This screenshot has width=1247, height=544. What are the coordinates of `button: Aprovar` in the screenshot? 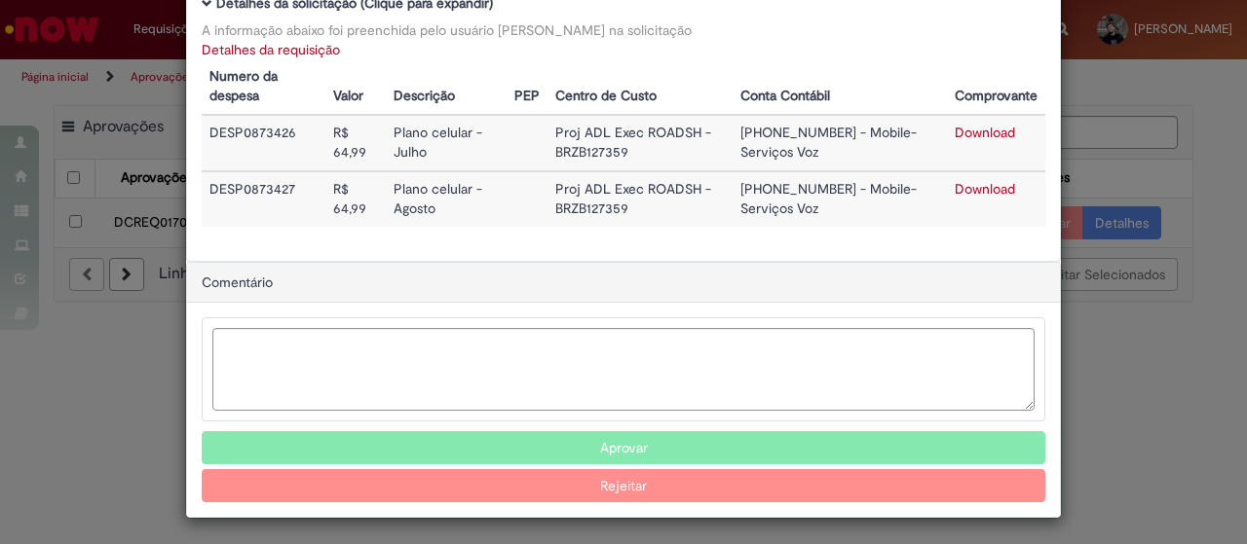 It's located at (623, 448).